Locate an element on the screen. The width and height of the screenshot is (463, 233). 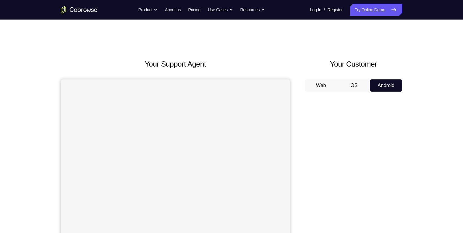
a: Log In is located at coordinates (315, 10).